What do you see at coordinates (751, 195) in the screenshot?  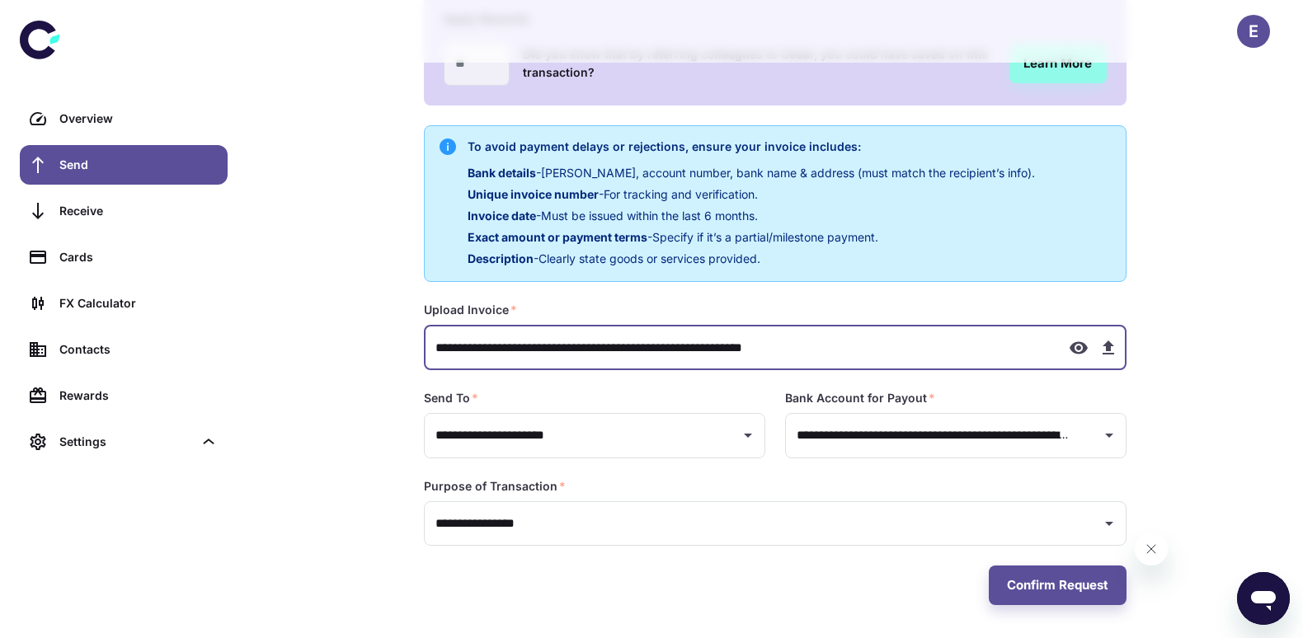 I see `p: - For tracking and verification.` at bounding box center [751, 195].